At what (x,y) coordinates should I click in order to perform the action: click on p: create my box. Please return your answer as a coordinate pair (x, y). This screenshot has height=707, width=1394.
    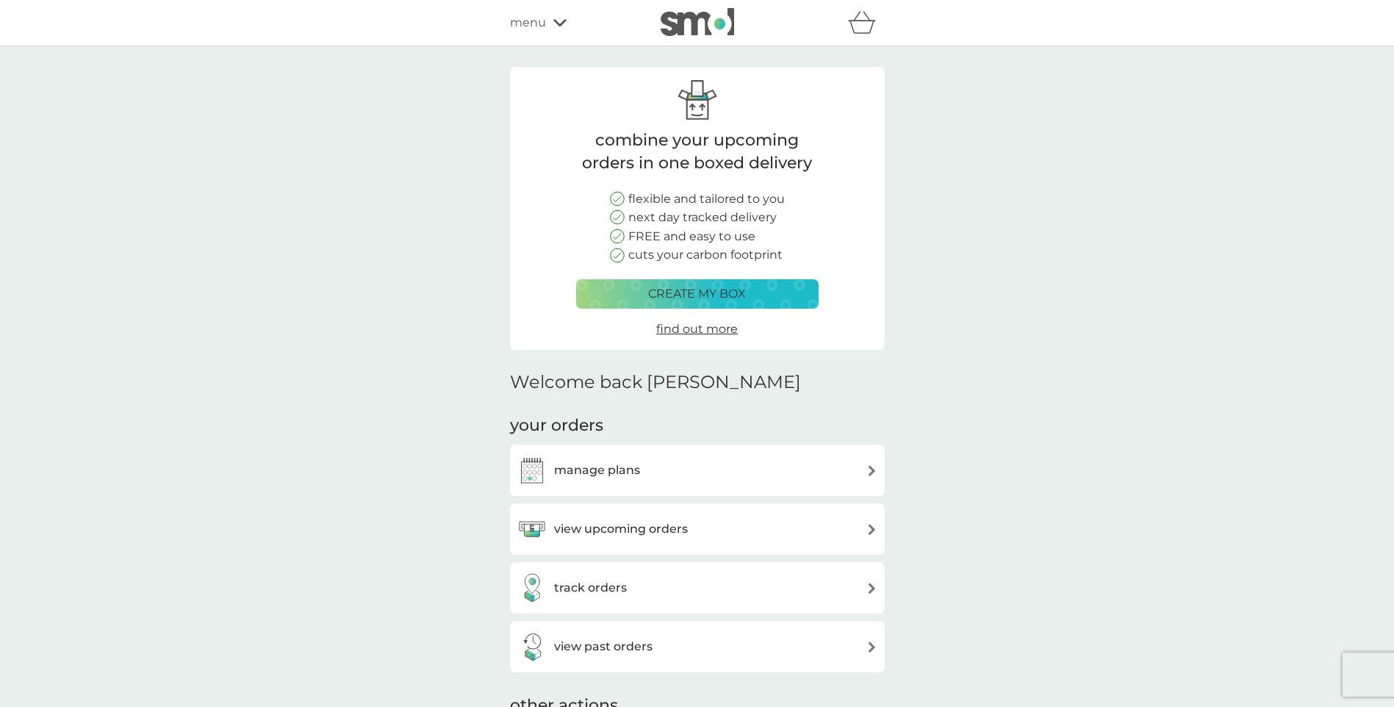
    Looking at the image, I should click on (696, 294).